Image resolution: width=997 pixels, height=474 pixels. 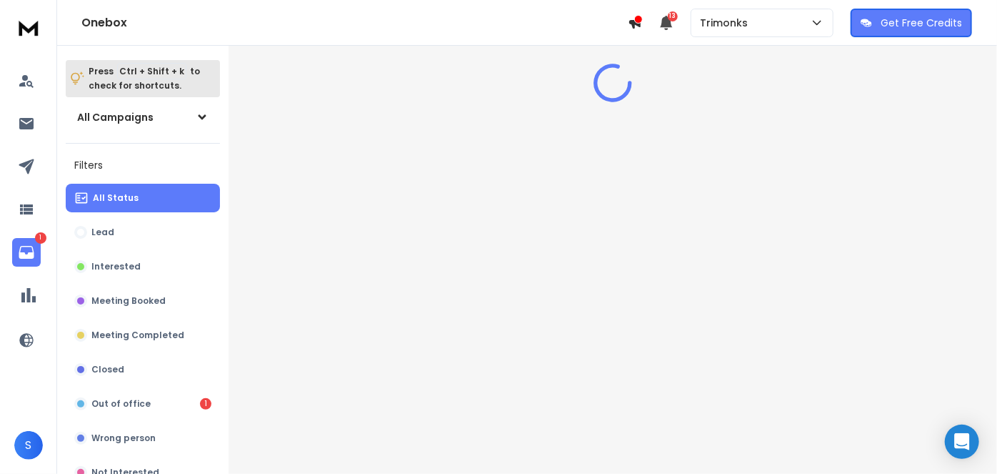 I want to click on button: Lead, so click(x=143, y=232).